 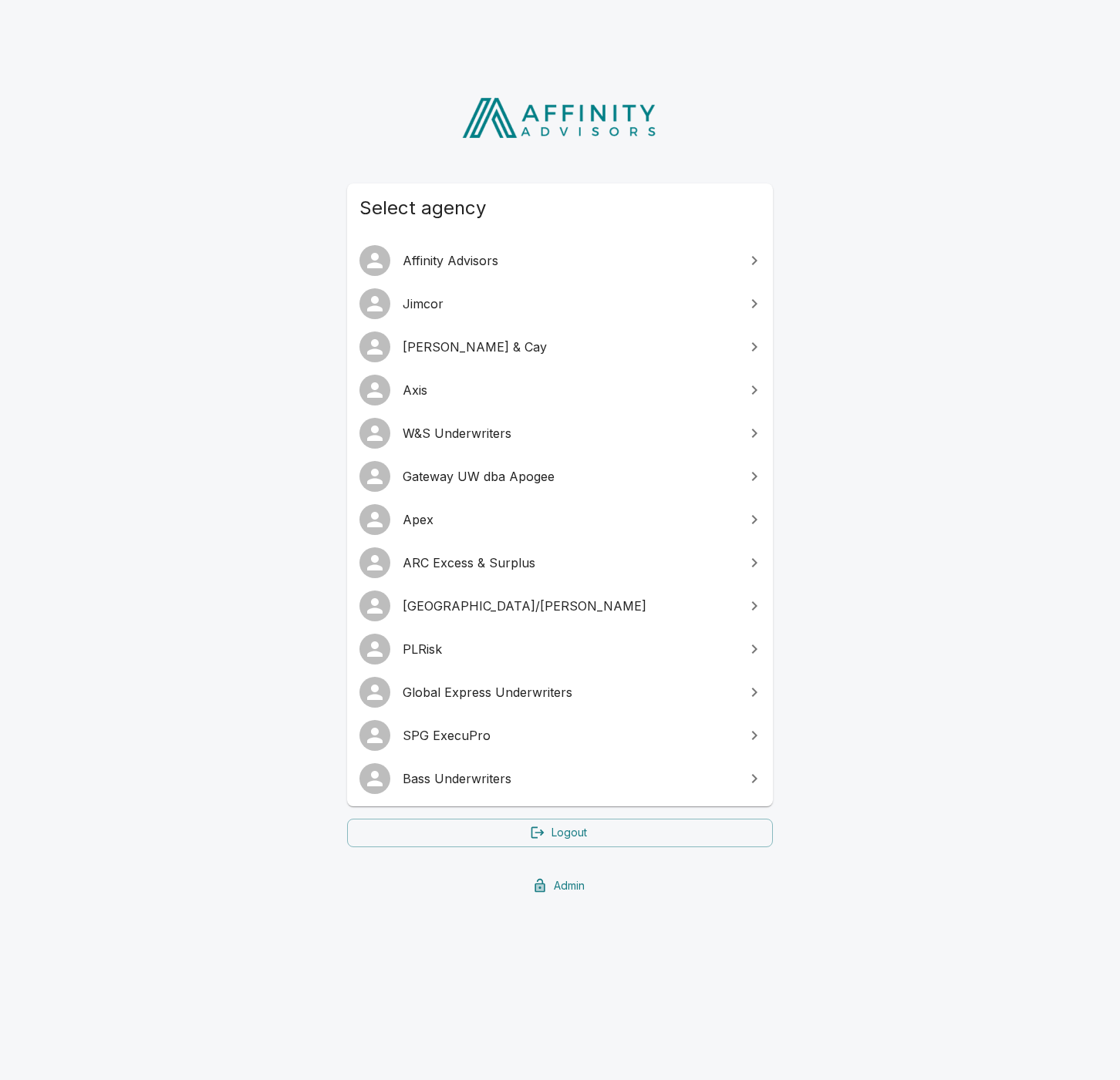 What do you see at coordinates (560, 562) in the screenshot?
I see `a: ARC Excess & Surplus` at bounding box center [560, 562].